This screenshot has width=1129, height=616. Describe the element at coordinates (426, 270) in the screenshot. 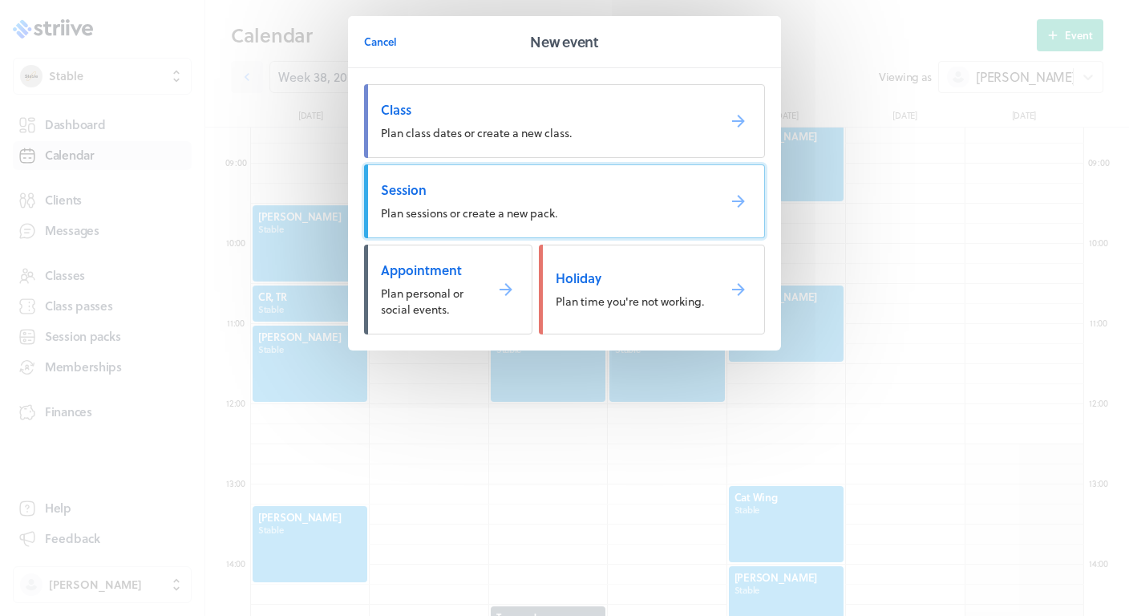

I see `span: Appointment` at that location.